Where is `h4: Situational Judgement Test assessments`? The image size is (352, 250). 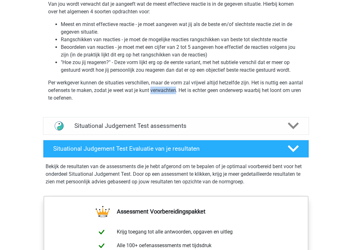
h4: Situational Judgement Test assessments is located at coordinates (176, 126).